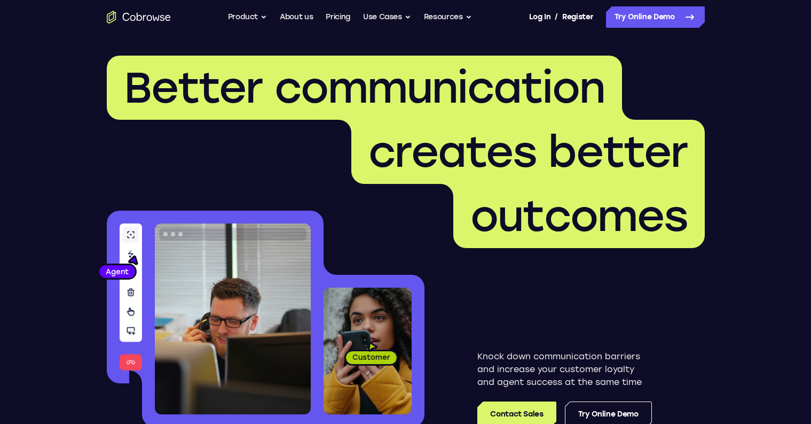 The height and width of the screenshot is (424, 811). Describe the element at coordinates (655, 17) in the screenshot. I see `a: Try Online Demo` at that location.